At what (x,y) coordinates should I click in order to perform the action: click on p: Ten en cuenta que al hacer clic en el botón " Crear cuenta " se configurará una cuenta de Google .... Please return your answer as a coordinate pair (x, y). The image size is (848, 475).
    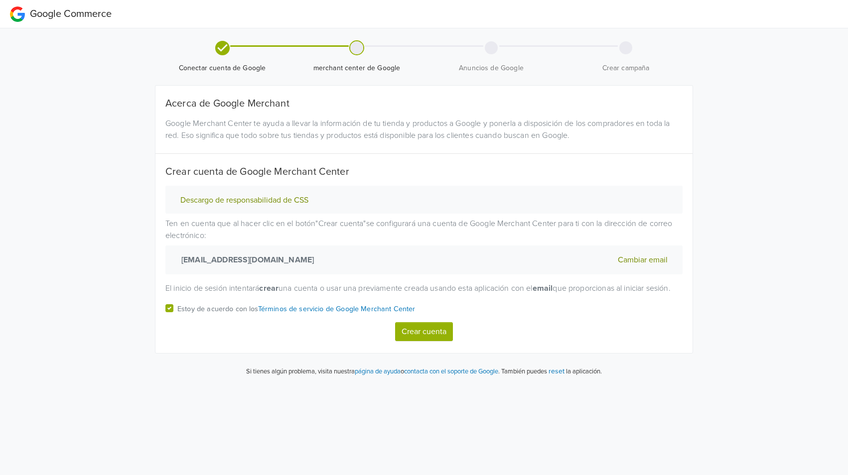
    Looking at the image, I should click on (424, 246).